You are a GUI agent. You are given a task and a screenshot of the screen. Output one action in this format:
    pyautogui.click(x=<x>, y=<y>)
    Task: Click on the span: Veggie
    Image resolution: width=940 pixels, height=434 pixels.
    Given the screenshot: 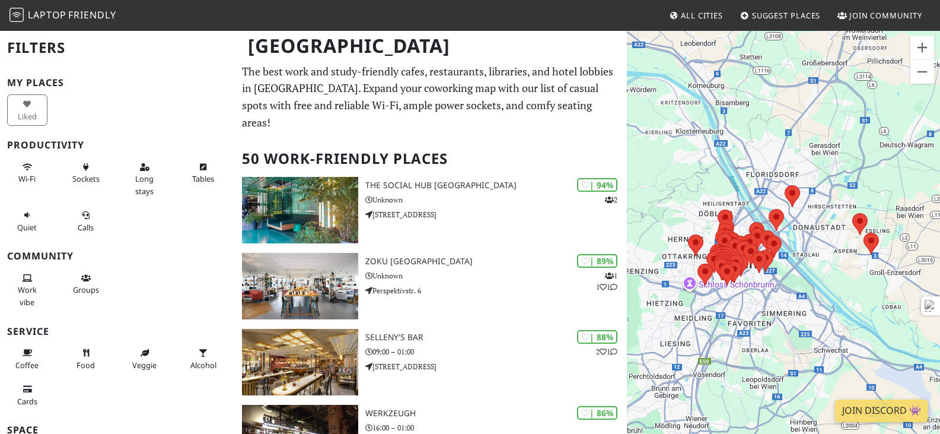 What is the action you would take?
    pyautogui.click(x=144, y=365)
    